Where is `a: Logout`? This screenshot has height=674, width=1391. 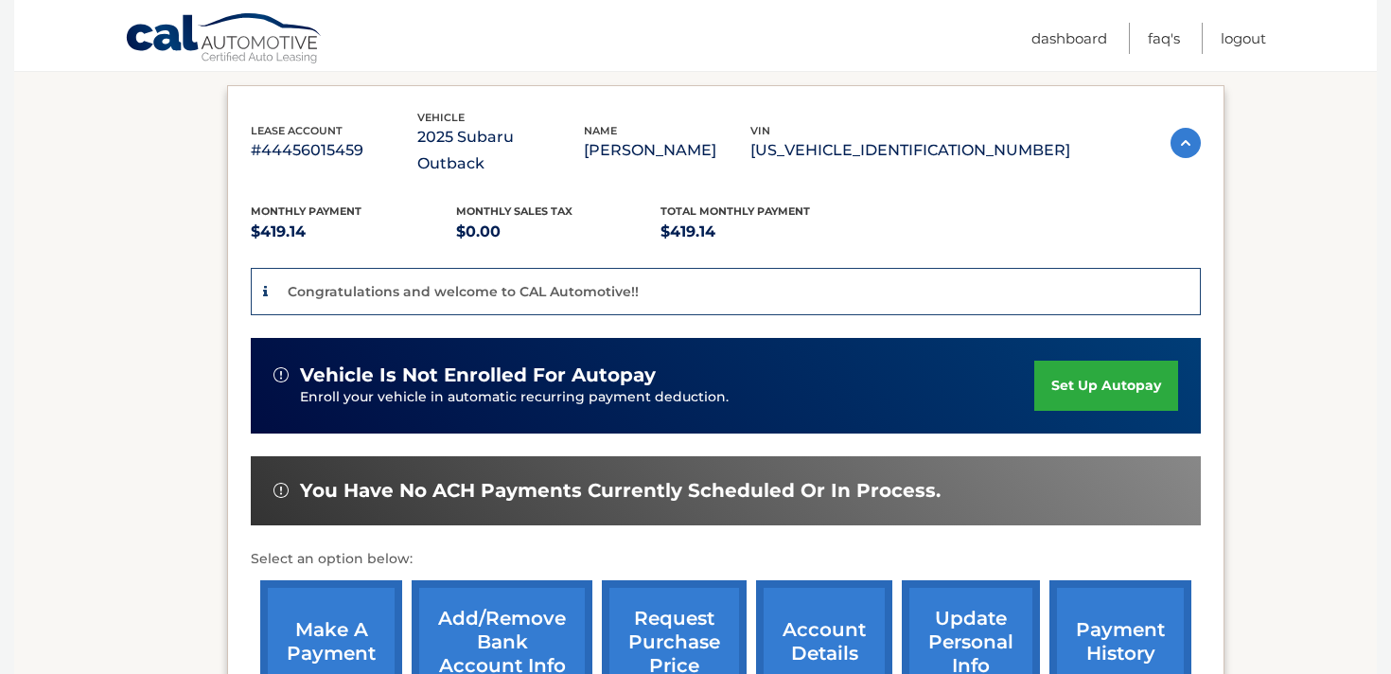 a: Logout is located at coordinates (1243, 38).